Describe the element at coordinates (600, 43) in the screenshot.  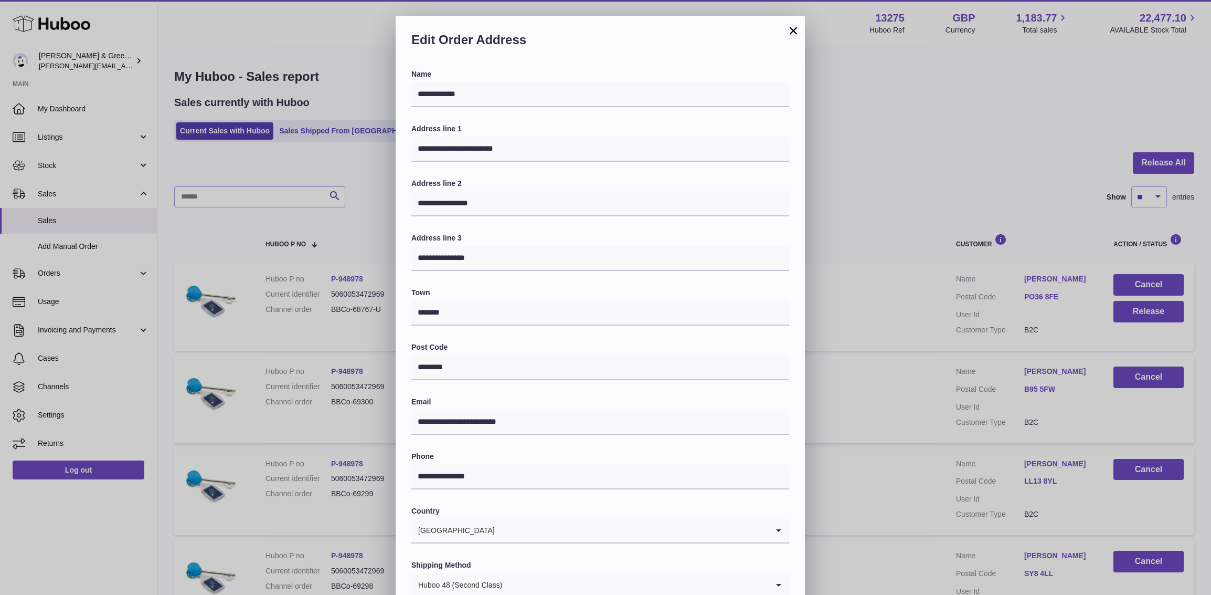
I see `h2: Edit Order Address` at that location.